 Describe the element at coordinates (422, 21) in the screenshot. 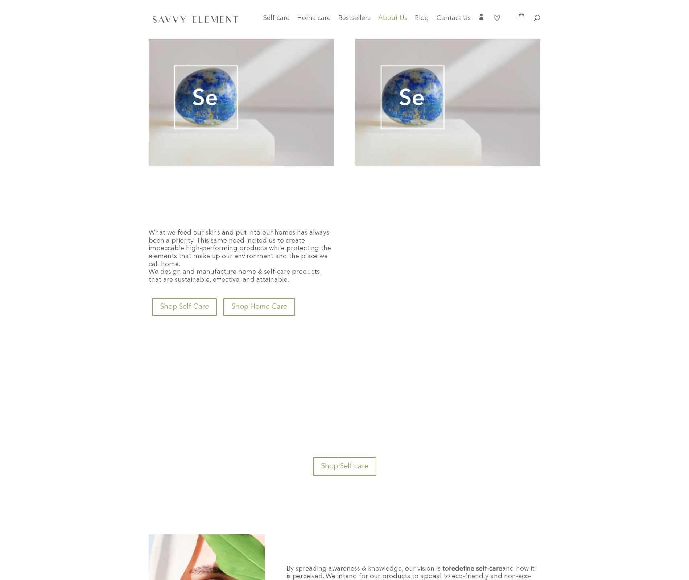

I see `a: Blog` at that location.